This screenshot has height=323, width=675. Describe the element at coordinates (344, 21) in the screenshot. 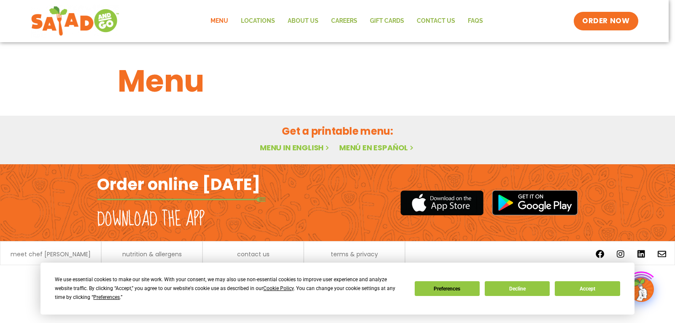

I see `a: Careers` at that location.